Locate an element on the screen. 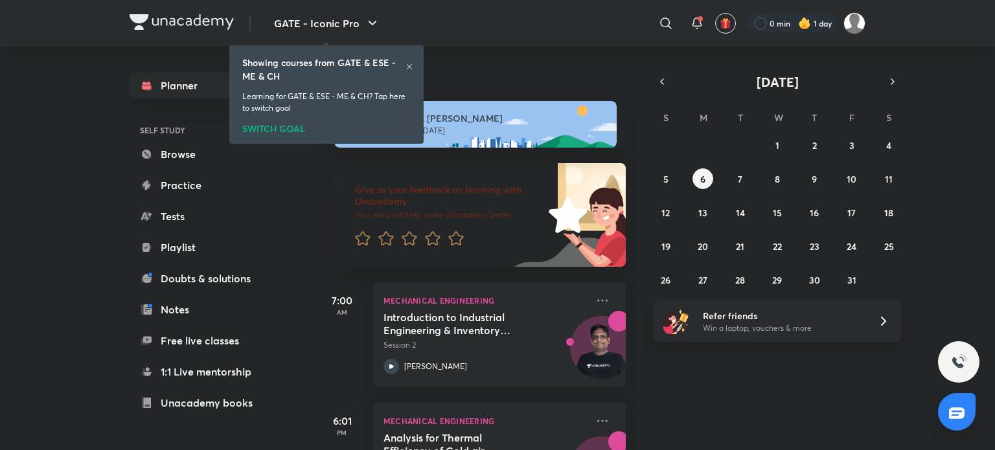  button: October 19, 2025 is located at coordinates (666, 246).